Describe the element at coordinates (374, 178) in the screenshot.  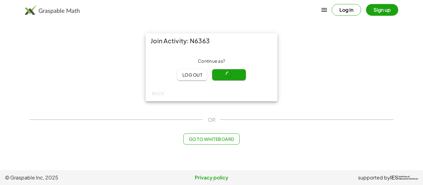
I see `span: supported by` at that location.